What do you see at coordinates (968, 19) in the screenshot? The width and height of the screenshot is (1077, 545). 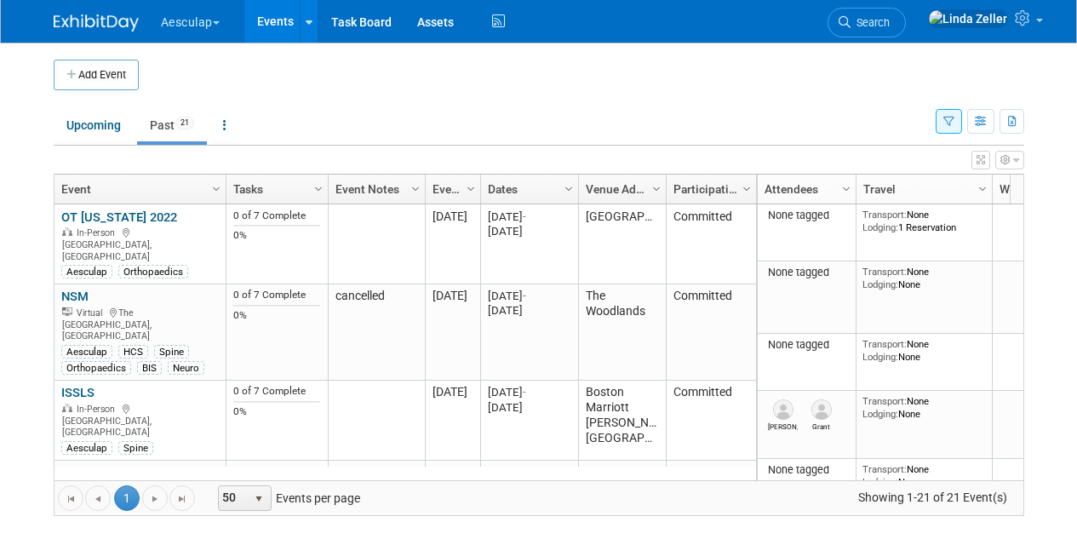 I see `img: Linda Zeller` at bounding box center [968, 19].